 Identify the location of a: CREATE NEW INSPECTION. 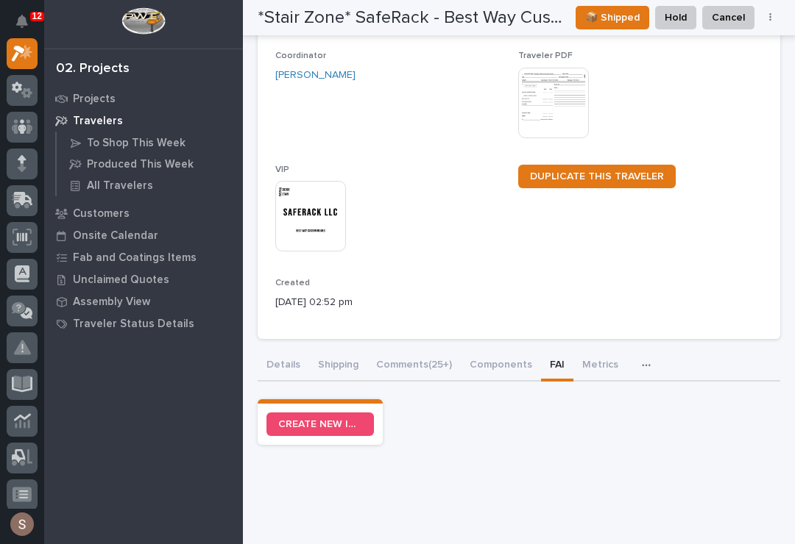
(320, 425).